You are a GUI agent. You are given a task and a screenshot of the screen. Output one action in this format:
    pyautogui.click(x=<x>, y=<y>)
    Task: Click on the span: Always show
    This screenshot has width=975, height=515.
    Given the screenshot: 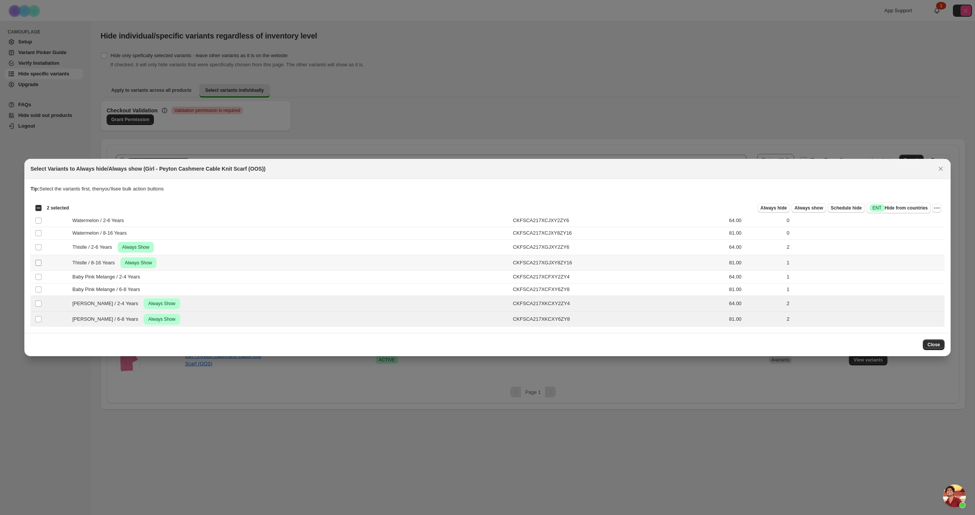 What is the action you would take?
    pyautogui.click(x=808, y=208)
    